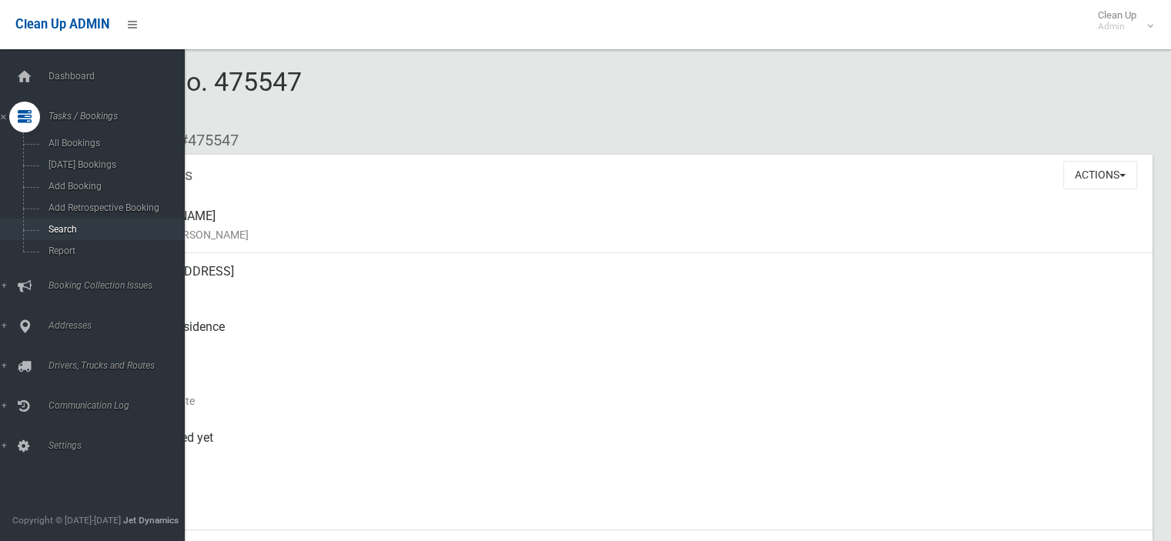  Describe the element at coordinates (631, 401) in the screenshot. I see `small: Collection Date` at that location.